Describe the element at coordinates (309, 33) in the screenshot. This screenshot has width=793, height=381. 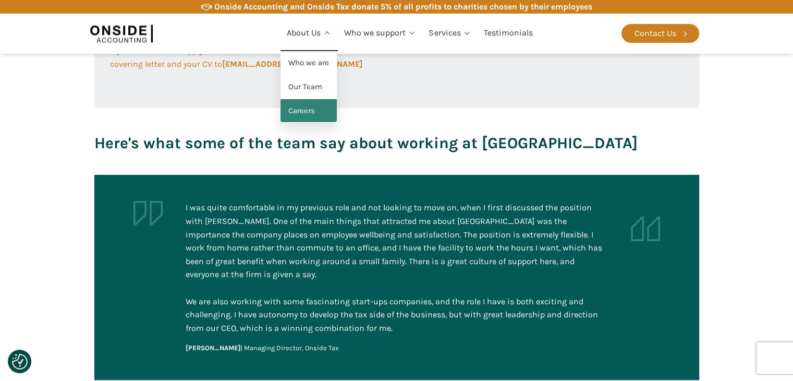
I see `a: About Us` at that location.